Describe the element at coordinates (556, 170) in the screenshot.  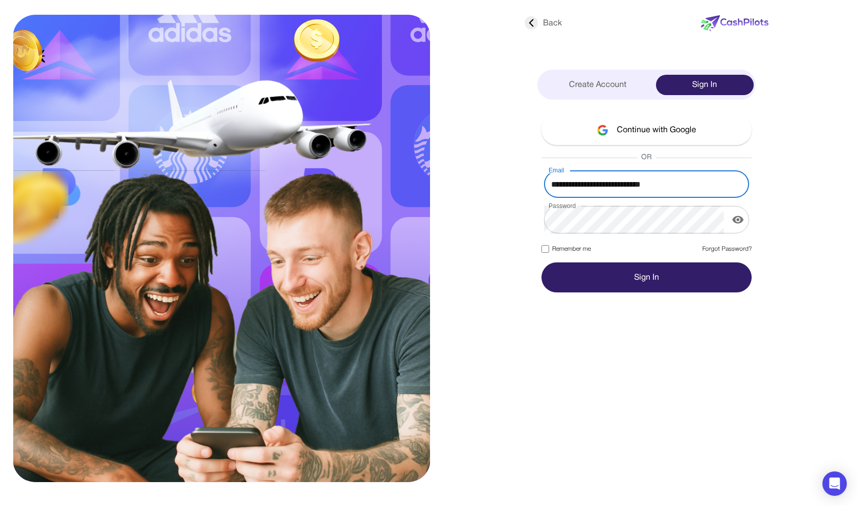
I see `label: Email` at that location.